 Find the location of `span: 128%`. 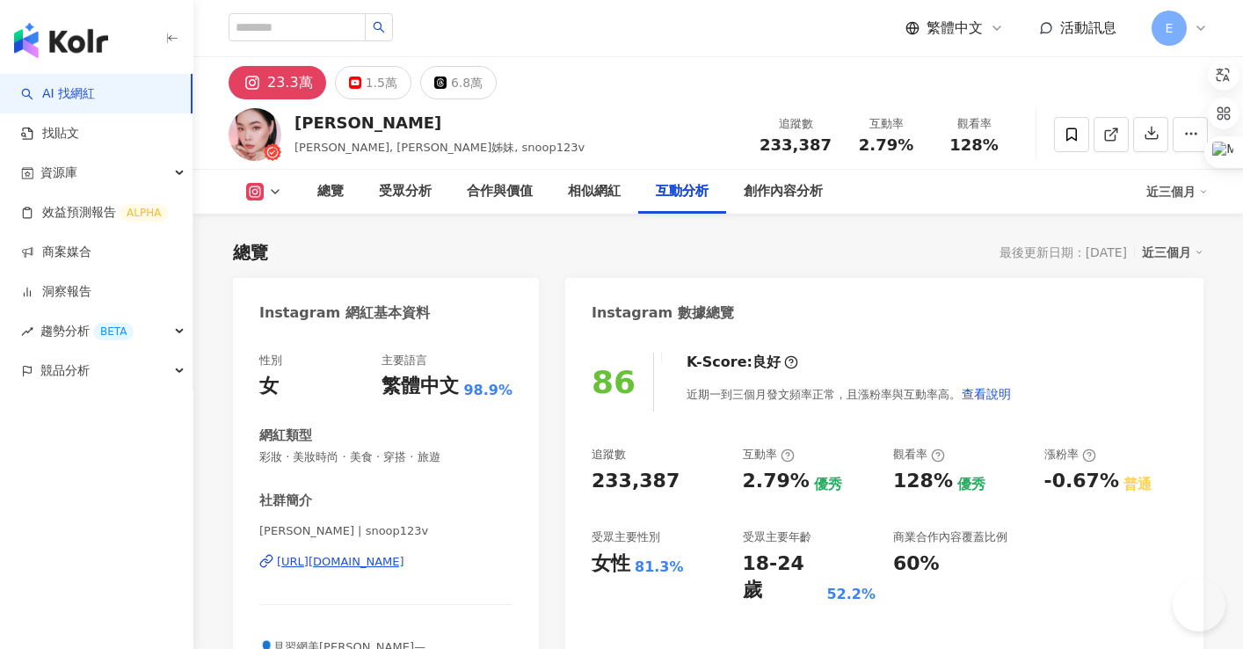

span: 128% is located at coordinates (974, 145).